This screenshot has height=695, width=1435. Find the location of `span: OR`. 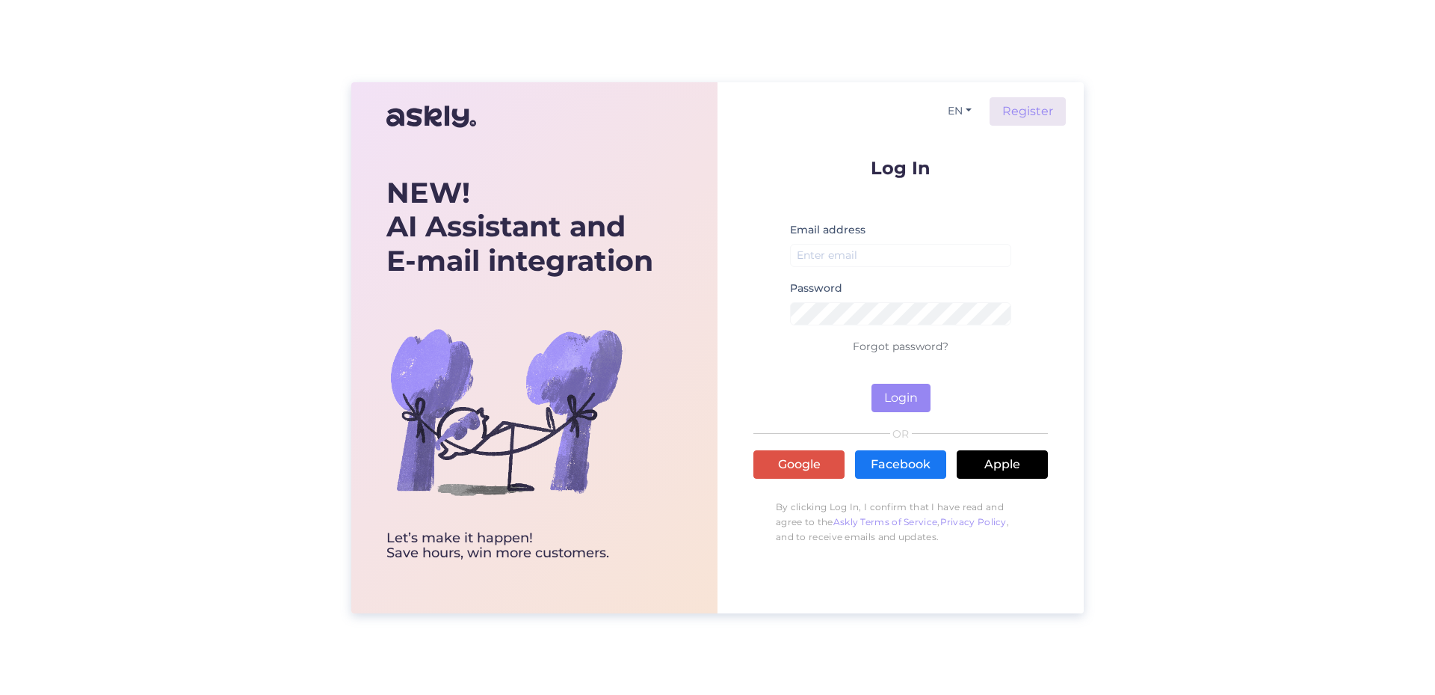

span: OR is located at coordinates (901, 434).